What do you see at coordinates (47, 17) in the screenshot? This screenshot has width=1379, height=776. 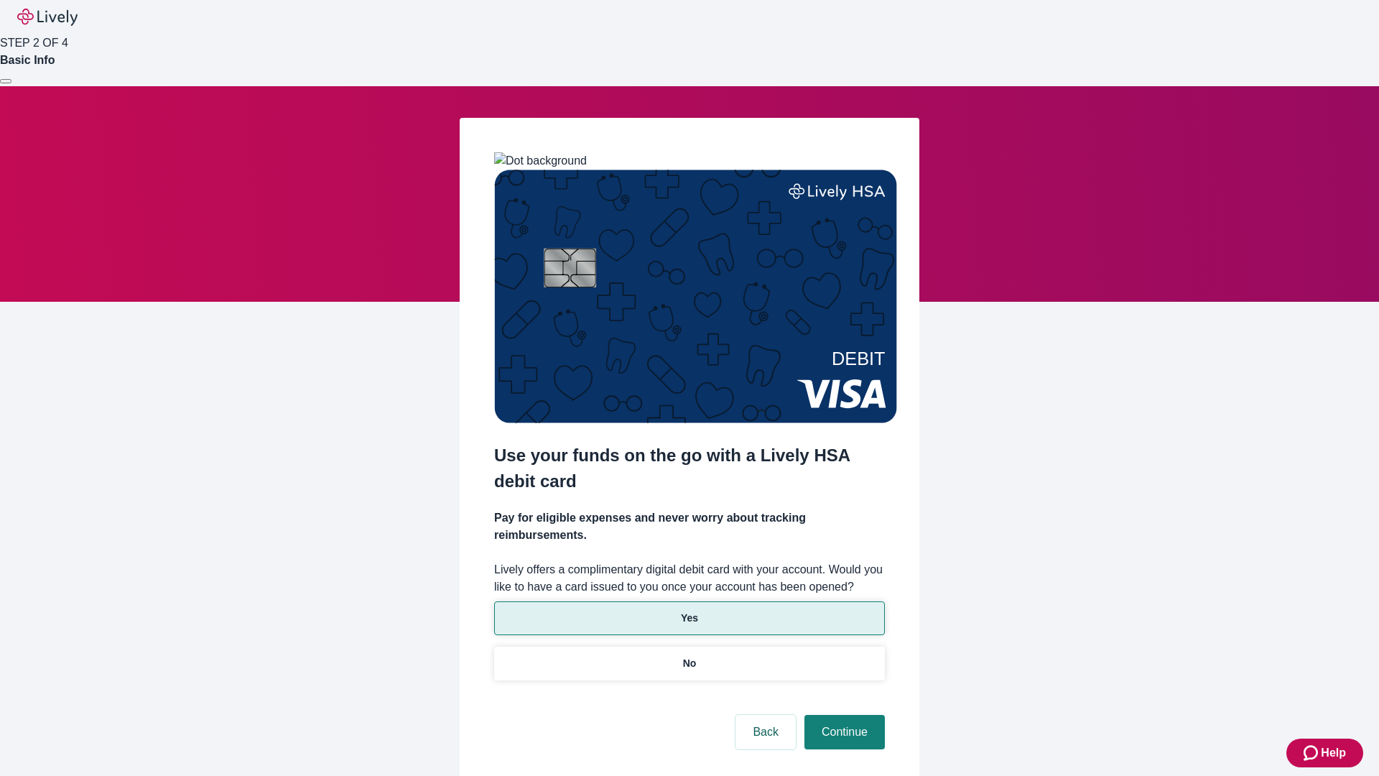 I see `img: Lively` at bounding box center [47, 17].